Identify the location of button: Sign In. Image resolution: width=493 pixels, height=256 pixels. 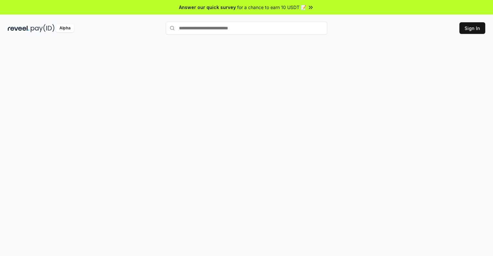
(472, 28).